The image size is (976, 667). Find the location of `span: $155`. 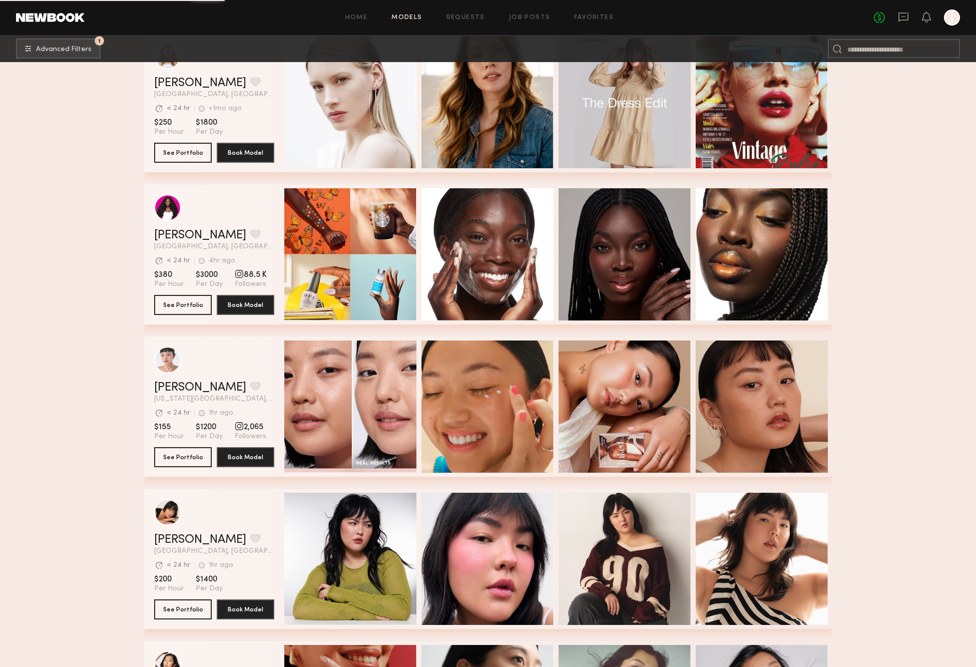

span: $155 is located at coordinates (169, 427).